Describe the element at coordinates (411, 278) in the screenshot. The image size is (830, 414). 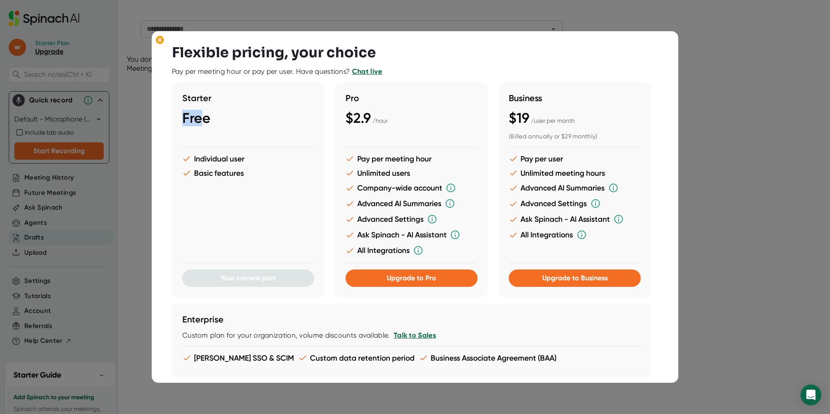
I see `span: Upgrade to Pro` at that location.